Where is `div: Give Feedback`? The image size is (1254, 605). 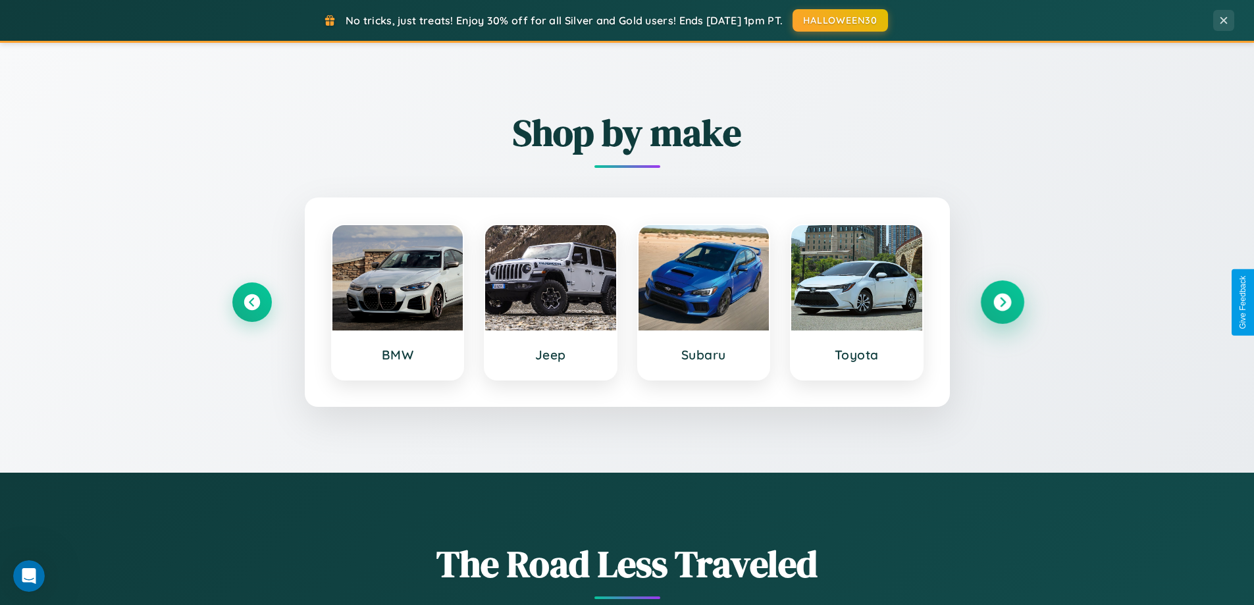 div: Give Feedback is located at coordinates (1243, 302).